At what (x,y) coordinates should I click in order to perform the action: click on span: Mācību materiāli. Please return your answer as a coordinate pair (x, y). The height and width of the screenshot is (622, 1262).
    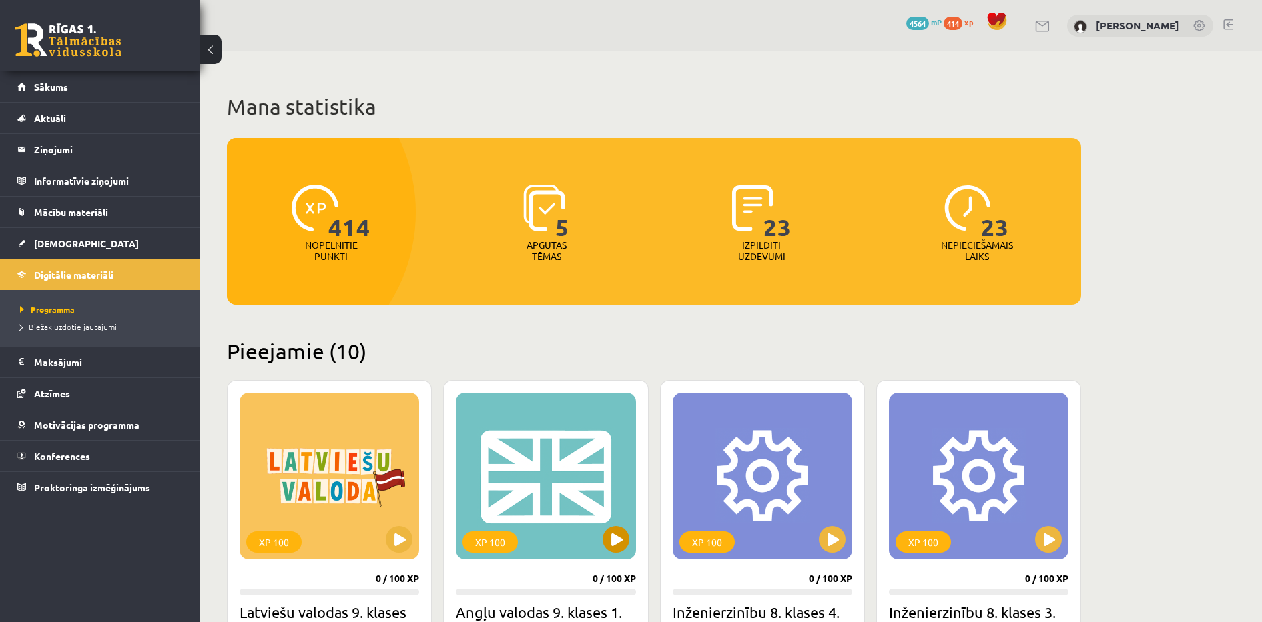
    Looking at the image, I should click on (71, 212).